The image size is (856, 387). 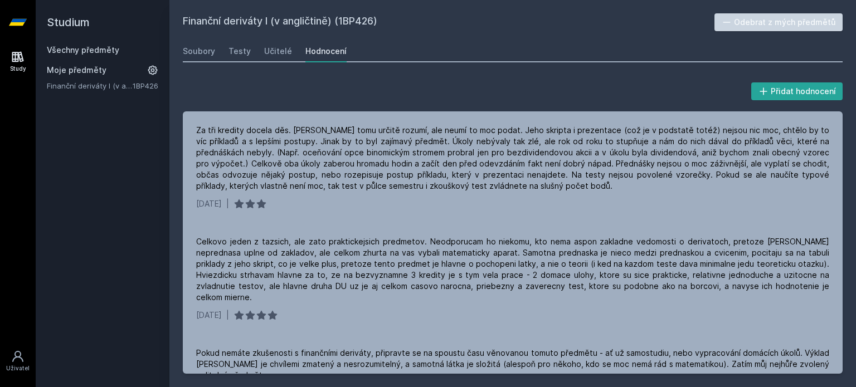 What do you see at coordinates (83, 50) in the screenshot?
I see `a: Všechny předměty` at bounding box center [83, 50].